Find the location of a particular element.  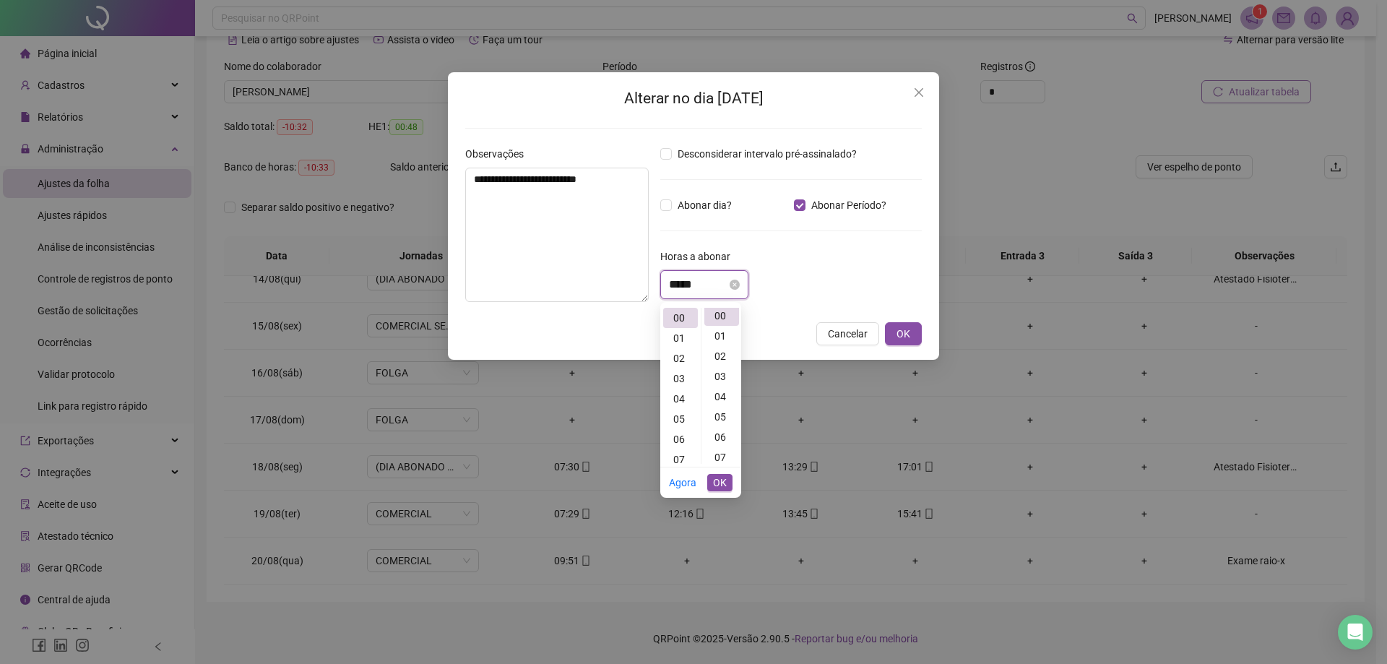

span: Abonar Período? is located at coordinates (849, 205).